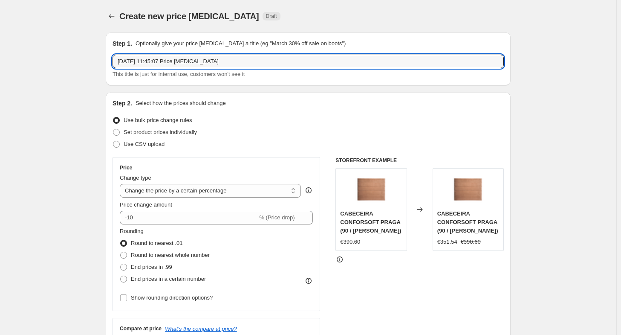  I want to click on input: -15, so click(188, 217).